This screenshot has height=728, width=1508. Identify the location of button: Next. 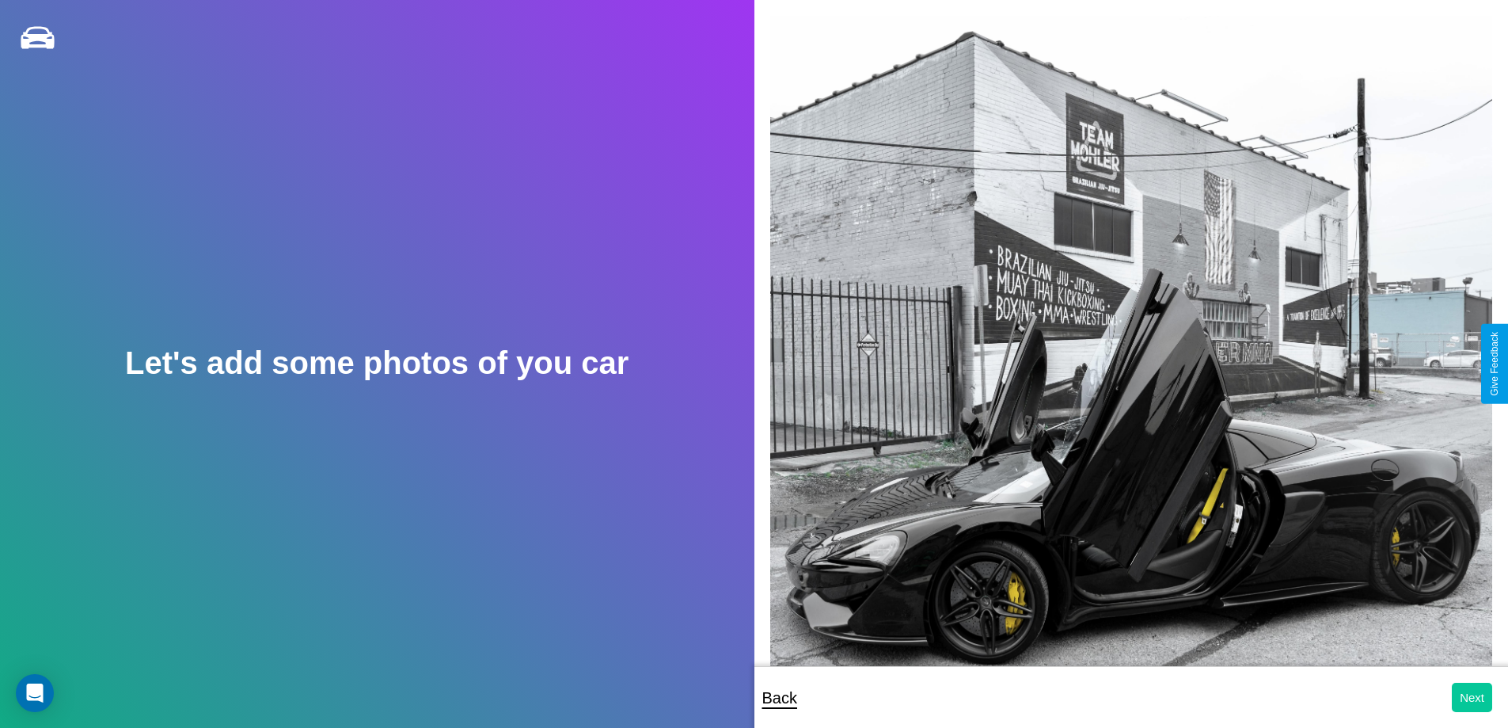
(1472, 697).